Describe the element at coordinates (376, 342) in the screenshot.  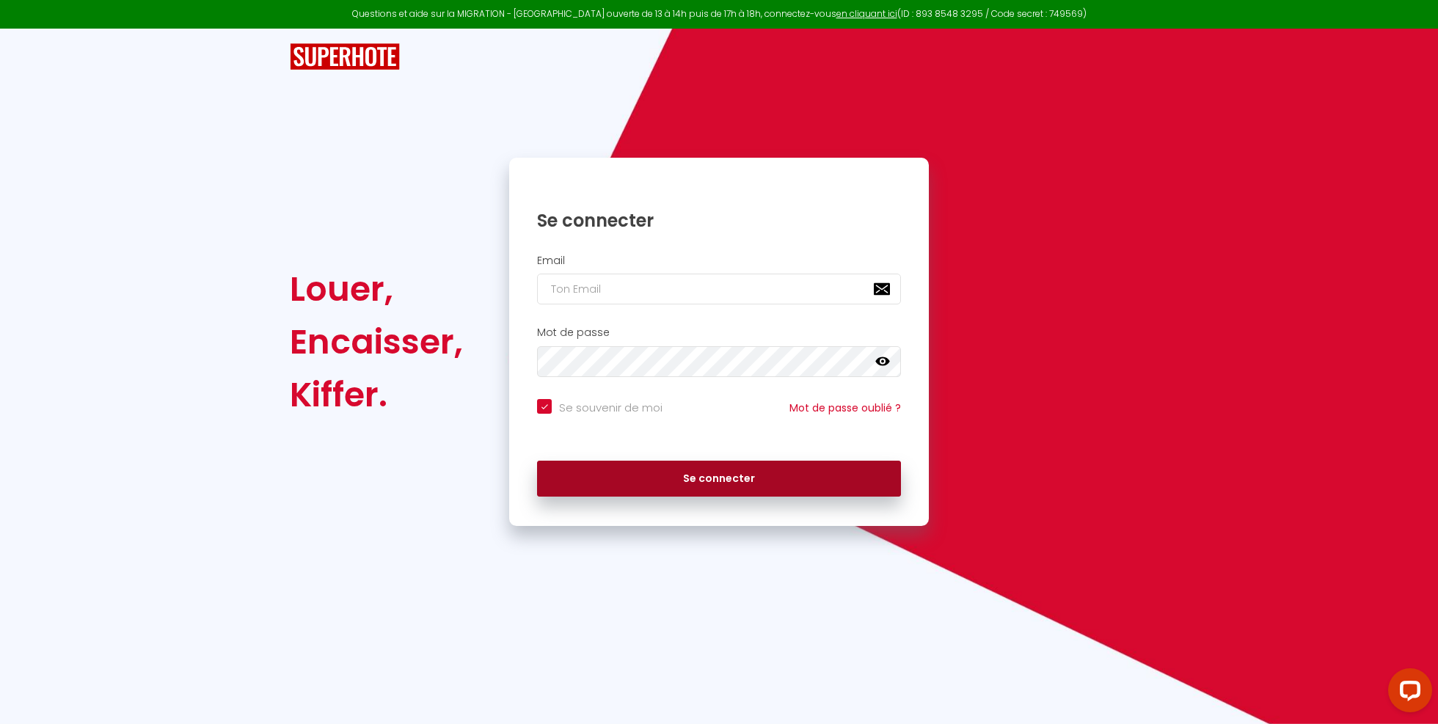
I see `div: Encaisser,` at that location.